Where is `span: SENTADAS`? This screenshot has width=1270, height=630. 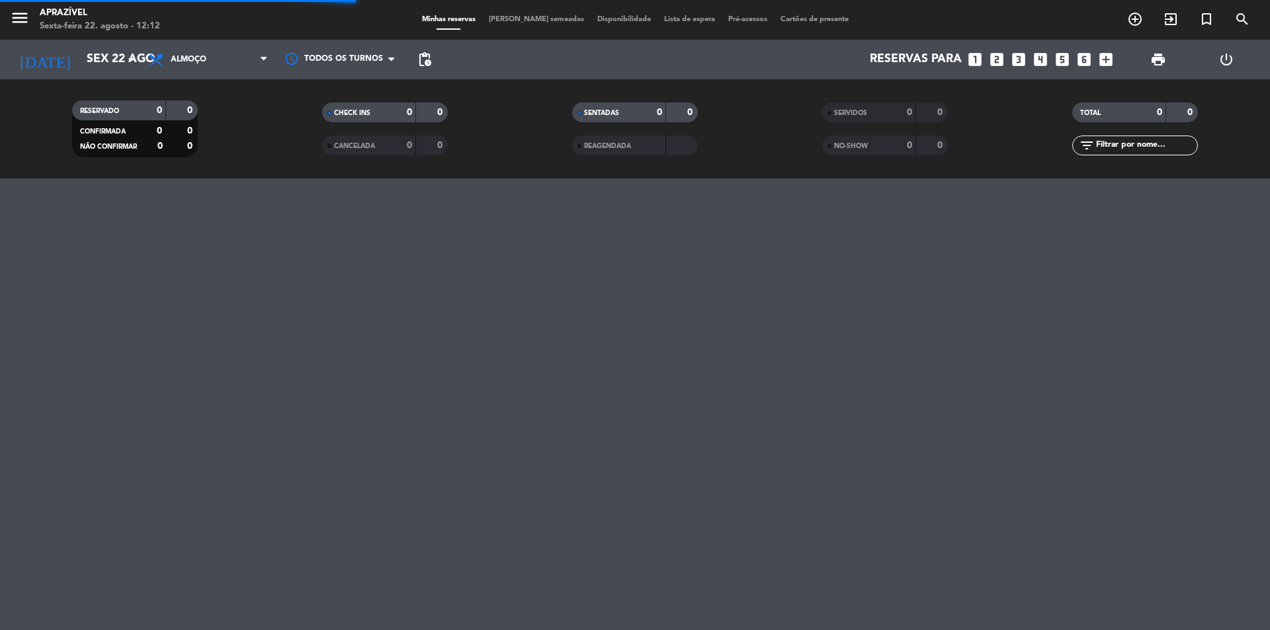
span: SENTADAS is located at coordinates (601, 113).